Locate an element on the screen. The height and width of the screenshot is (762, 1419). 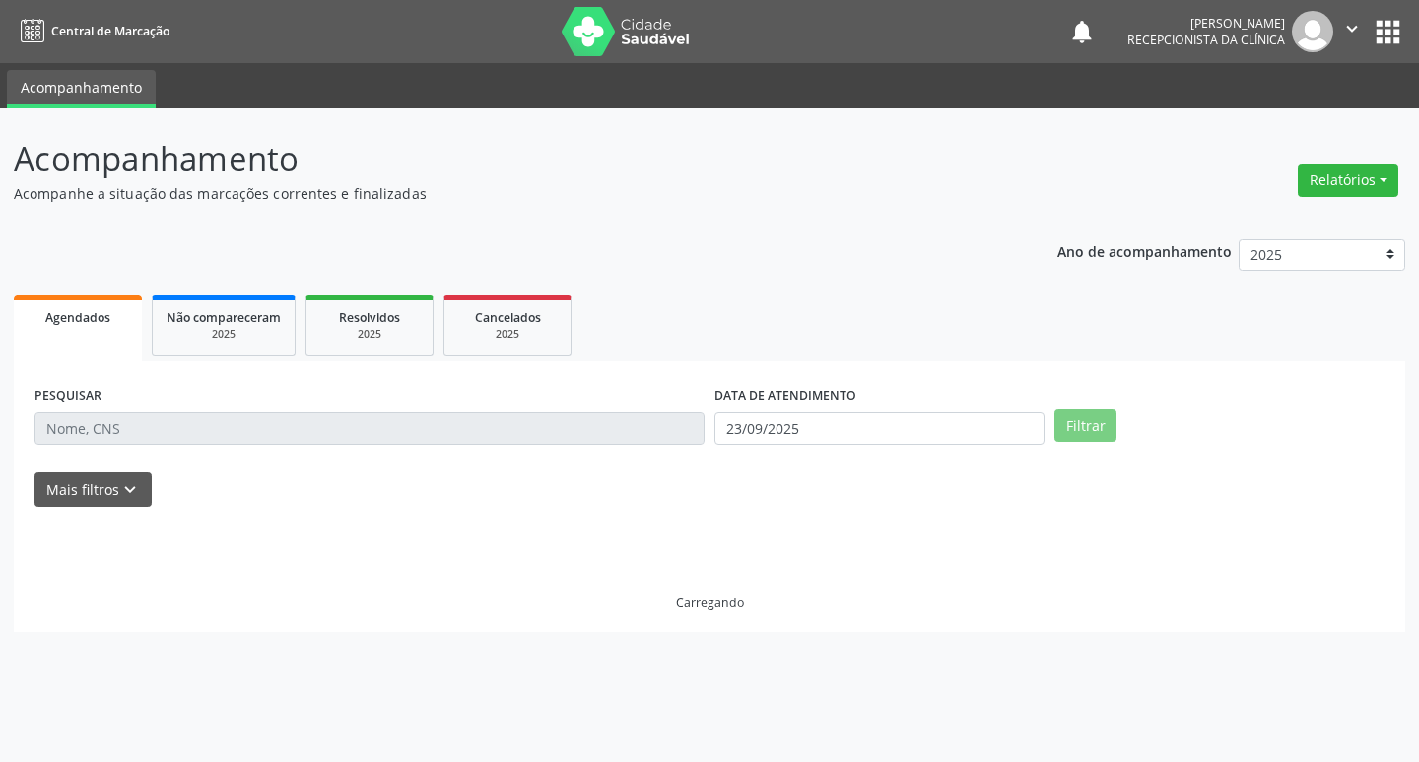
input: Nome, CNS is located at coordinates (370, 429).